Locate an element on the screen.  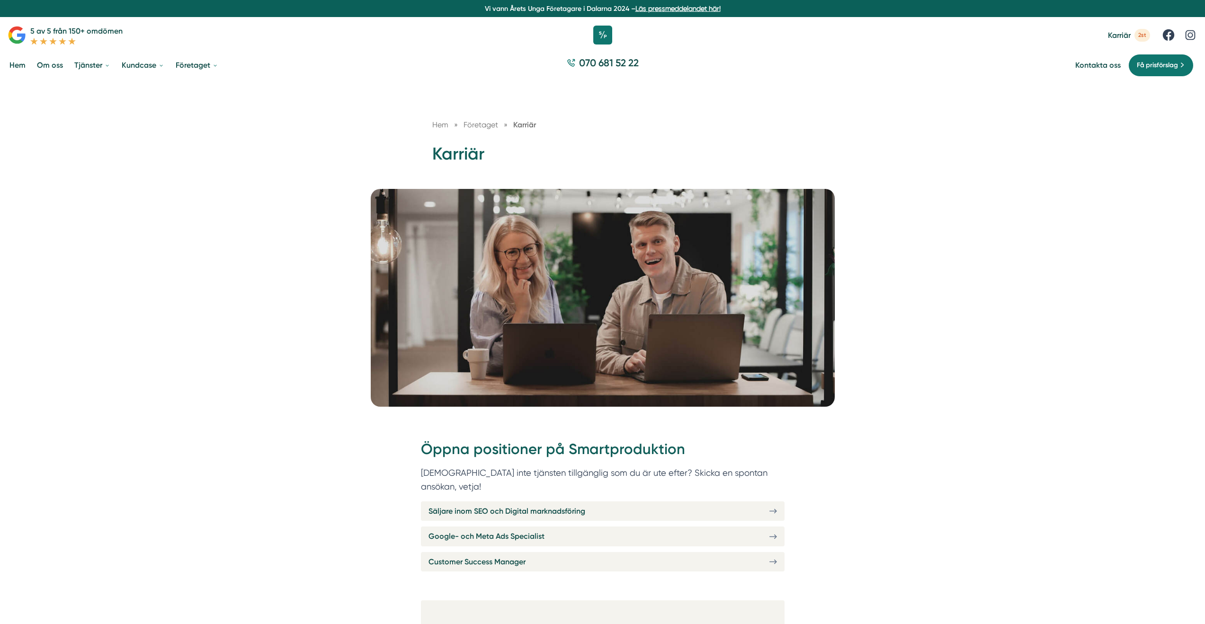
a: Läs pressmeddelandet här! is located at coordinates (678, 9).